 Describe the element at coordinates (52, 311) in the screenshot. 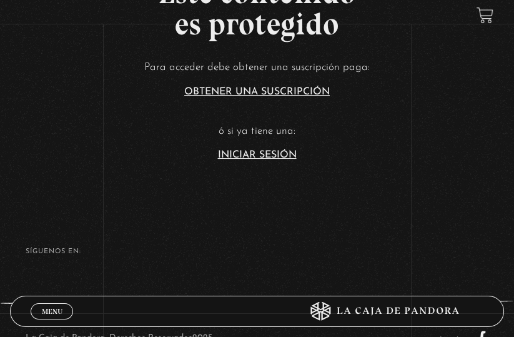

I see `span: Menu` at that location.